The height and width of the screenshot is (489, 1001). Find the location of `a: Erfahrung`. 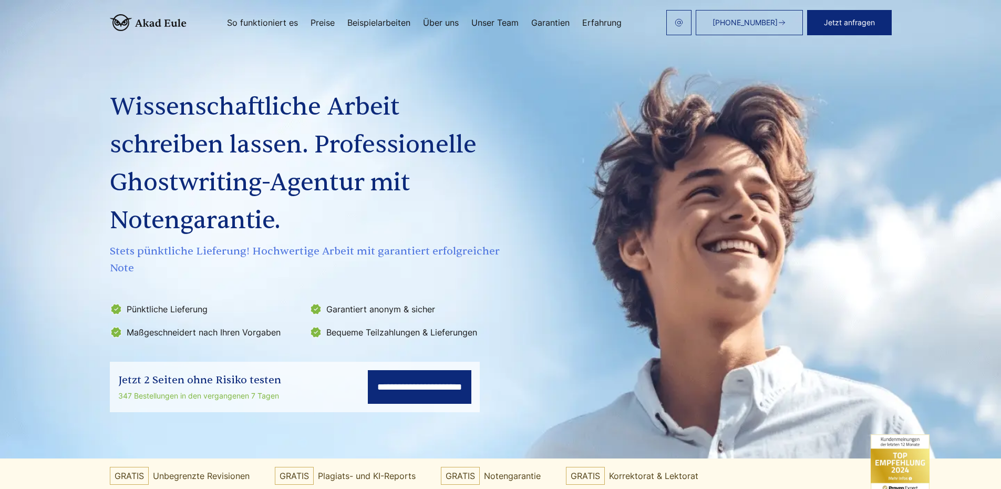

a: Erfahrung is located at coordinates (602, 23).